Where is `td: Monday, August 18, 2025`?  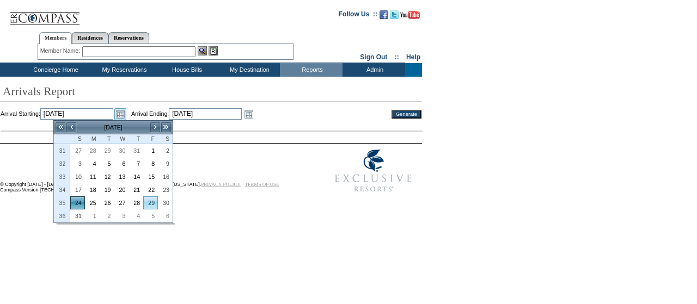
td: Monday, August 18, 2025 is located at coordinates (92, 190).